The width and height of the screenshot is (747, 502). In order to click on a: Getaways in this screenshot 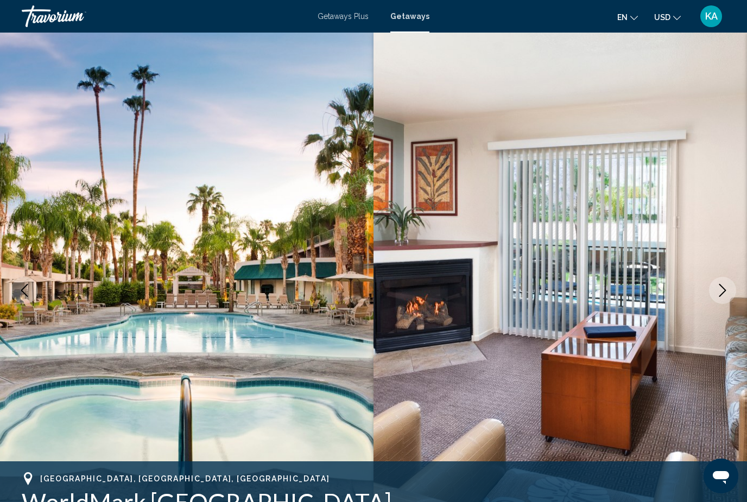, I will do `click(410, 16)`.